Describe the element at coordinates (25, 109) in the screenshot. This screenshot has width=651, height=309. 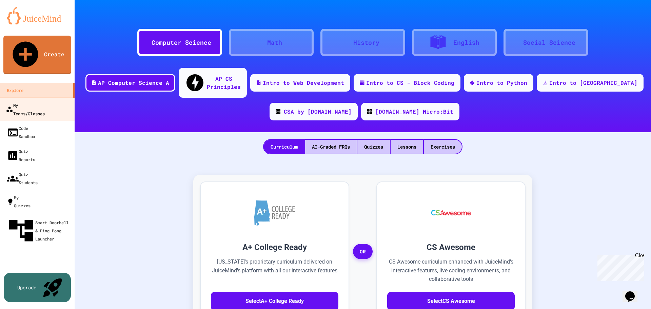
I see `div: My Teams/Classes` at that location.